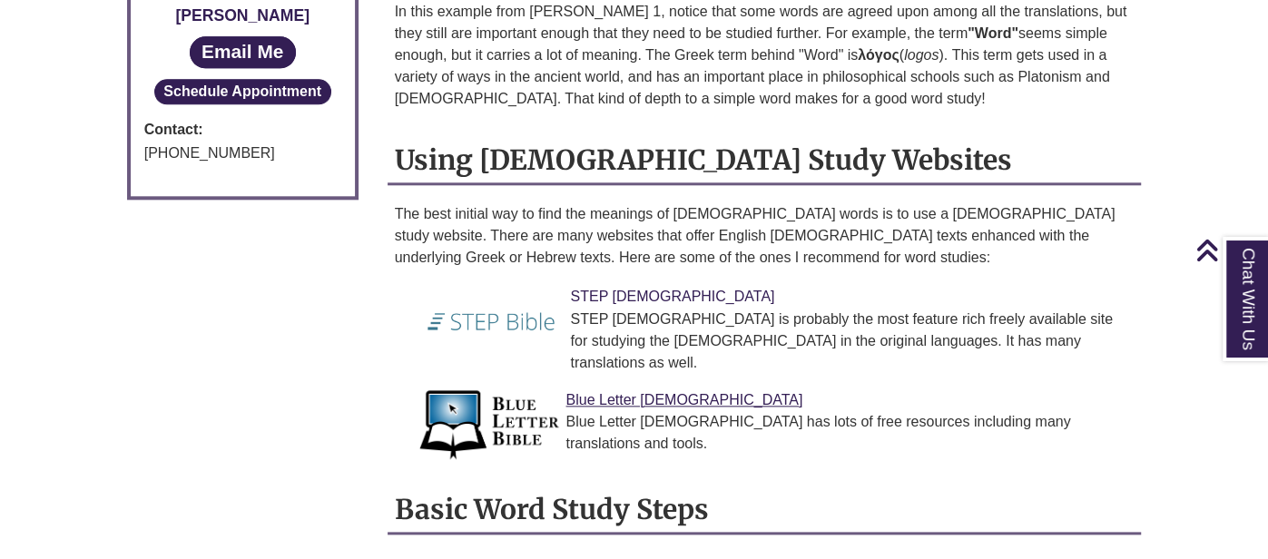 This screenshot has width=1268, height=559. What do you see at coordinates (242, 92) in the screenshot?
I see `button: Schedule Appointment` at bounding box center [242, 92].